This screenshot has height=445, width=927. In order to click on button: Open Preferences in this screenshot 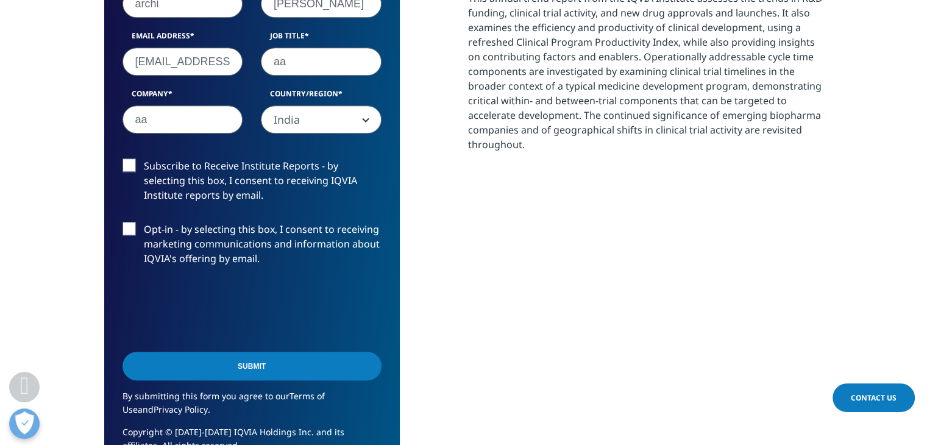, I will do `click(24, 424)`.